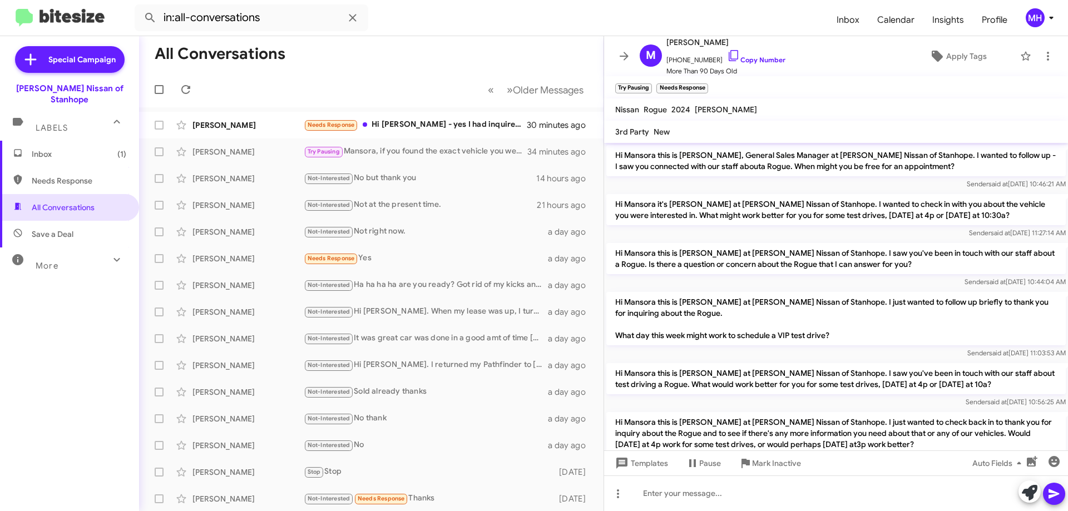 The width and height of the screenshot is (1068, 511). I want to click on span: More, so click(47, 266).